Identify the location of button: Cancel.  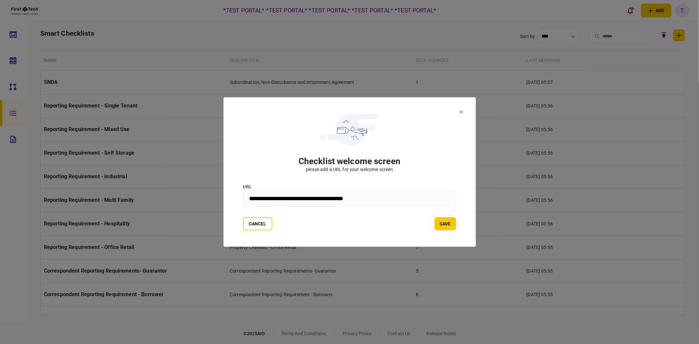
(258, 224).